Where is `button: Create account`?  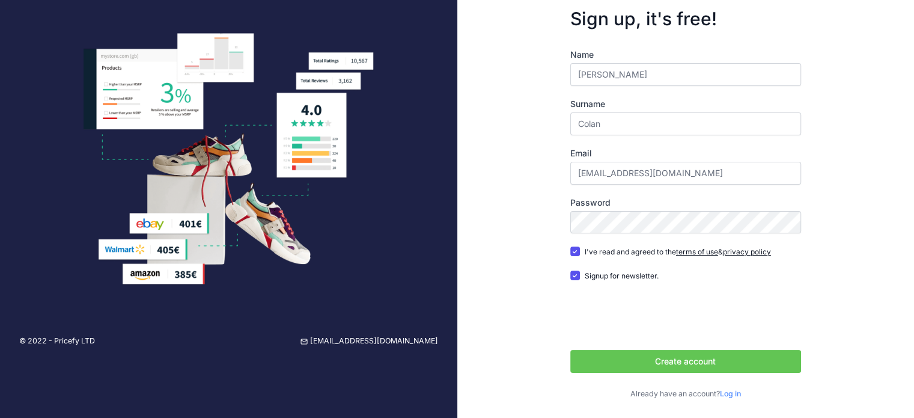
button: Create account is located at coordinates (686, 361).